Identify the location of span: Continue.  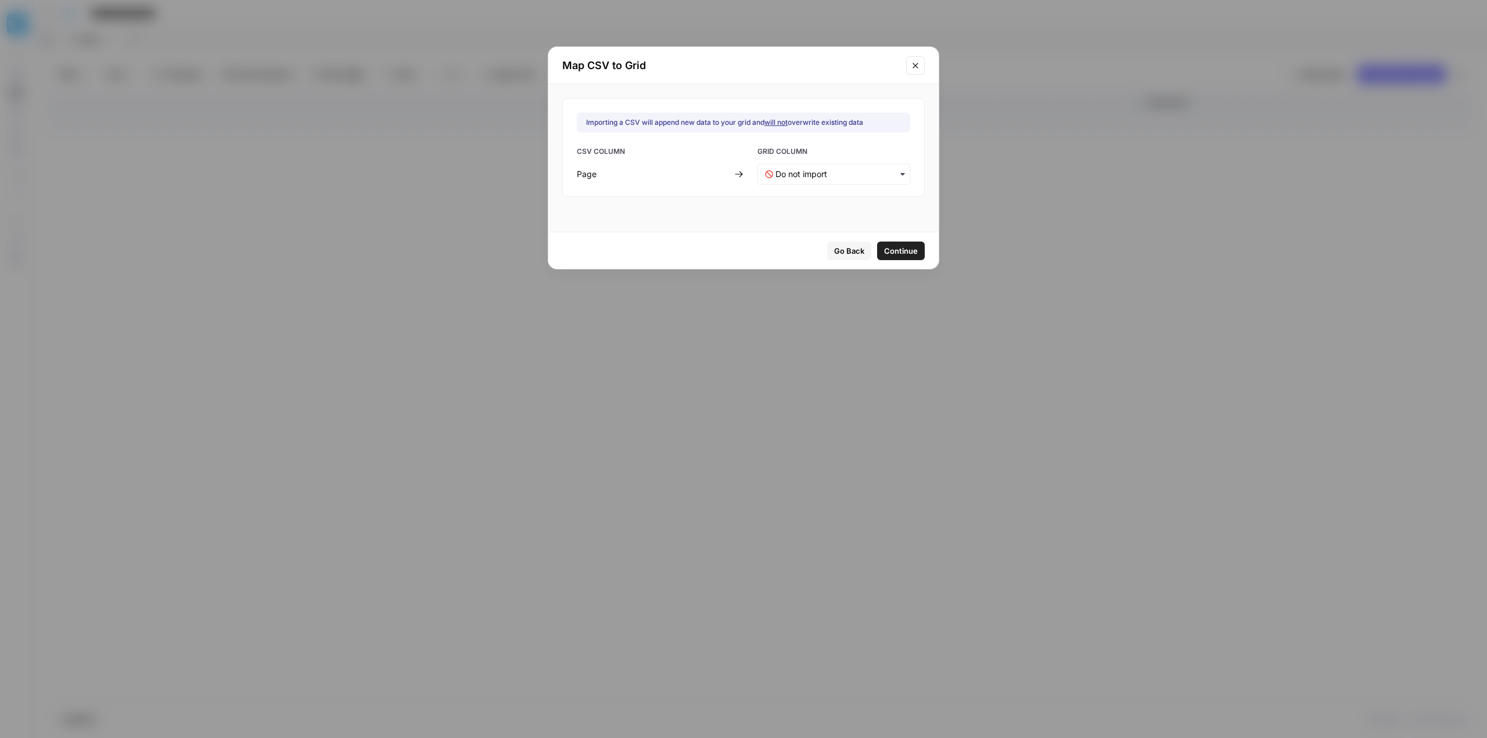
(901, 251).